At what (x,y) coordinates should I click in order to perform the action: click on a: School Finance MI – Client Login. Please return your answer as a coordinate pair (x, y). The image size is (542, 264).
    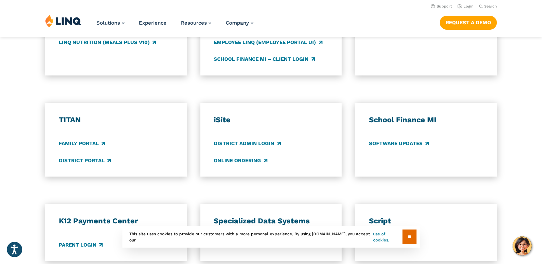
    Looking at the image, I should click on (264, 59).